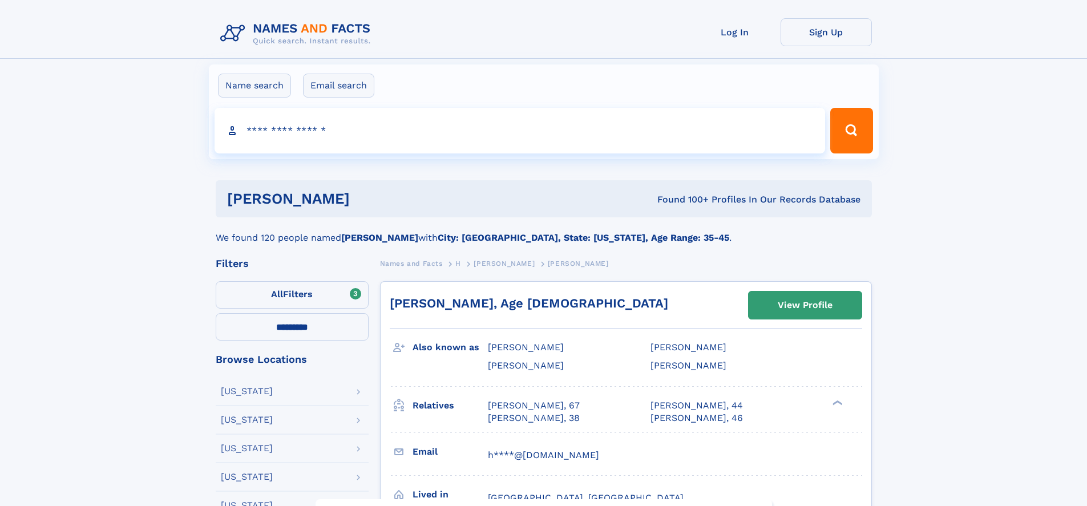  What do you see at coordinates (298, 34) in the screenshot?
I see `img: Logo Names and Facts` at bounding box center [298, 34].